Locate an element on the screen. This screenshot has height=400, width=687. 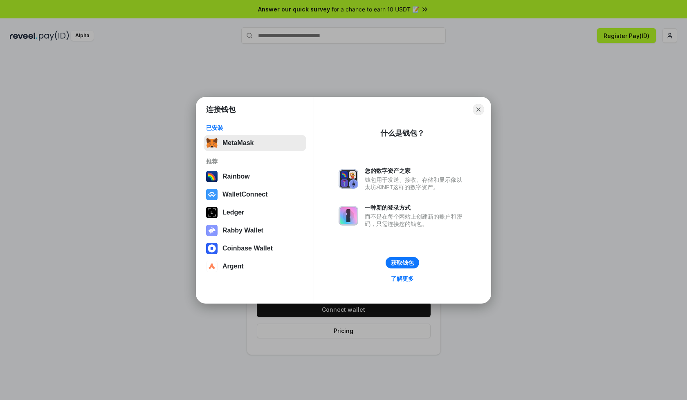
div: MetaMask is located at coordinates (238, 143).